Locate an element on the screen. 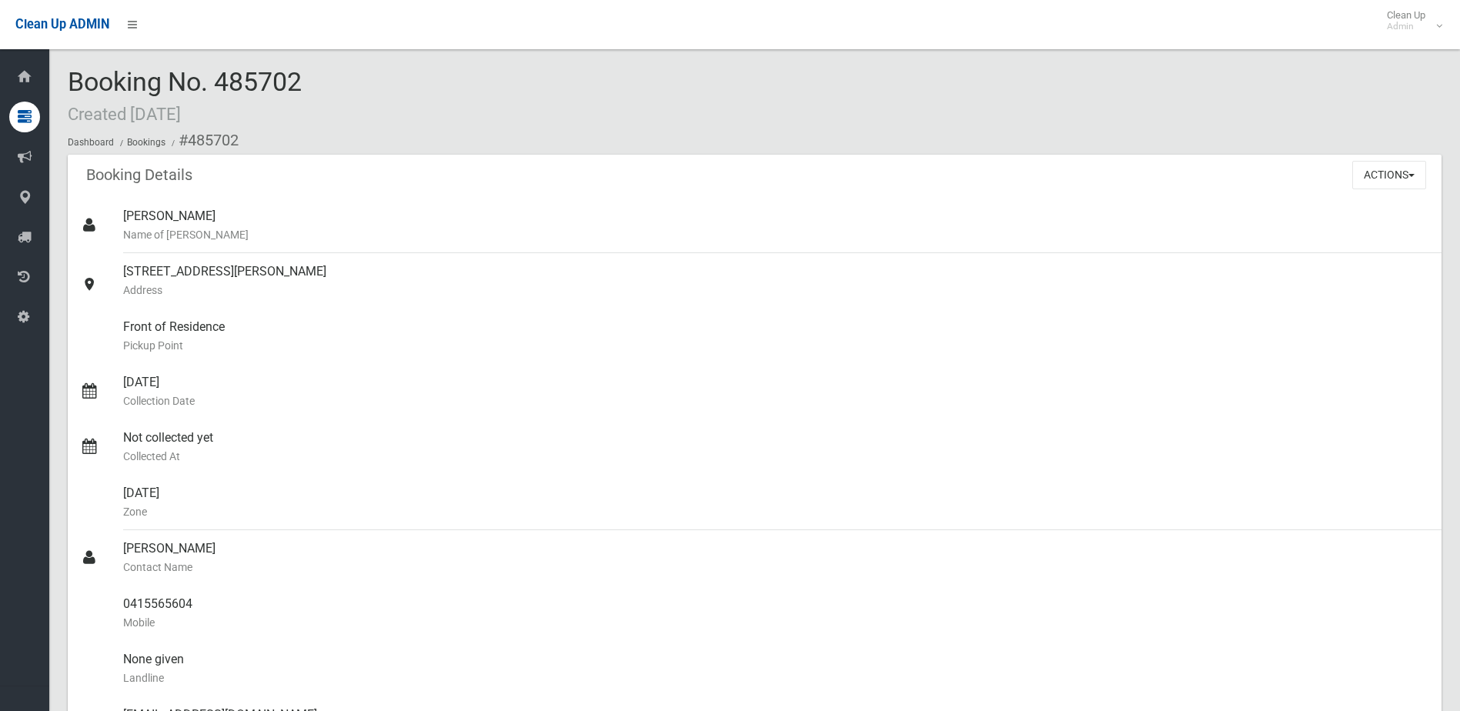  span: Clean Up ADMIN is located at coordinates (62, 24).